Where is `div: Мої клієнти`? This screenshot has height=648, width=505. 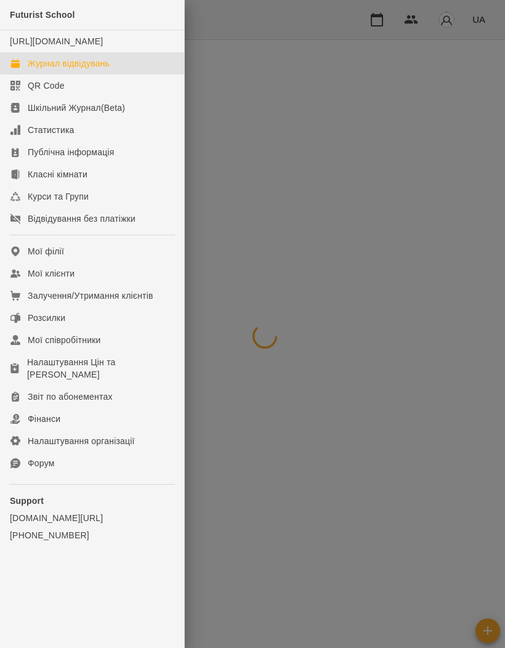
div: Мої клієнти is located at coordinates (51, 273).